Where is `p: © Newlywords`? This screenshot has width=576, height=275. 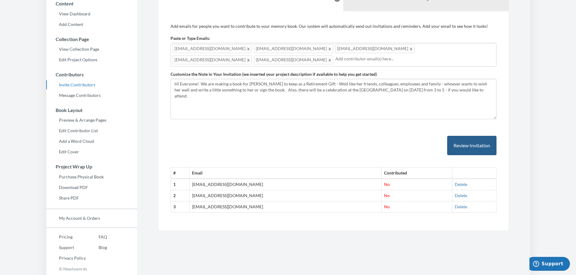 p: © Newlywords is located at coordinates (92, 269).